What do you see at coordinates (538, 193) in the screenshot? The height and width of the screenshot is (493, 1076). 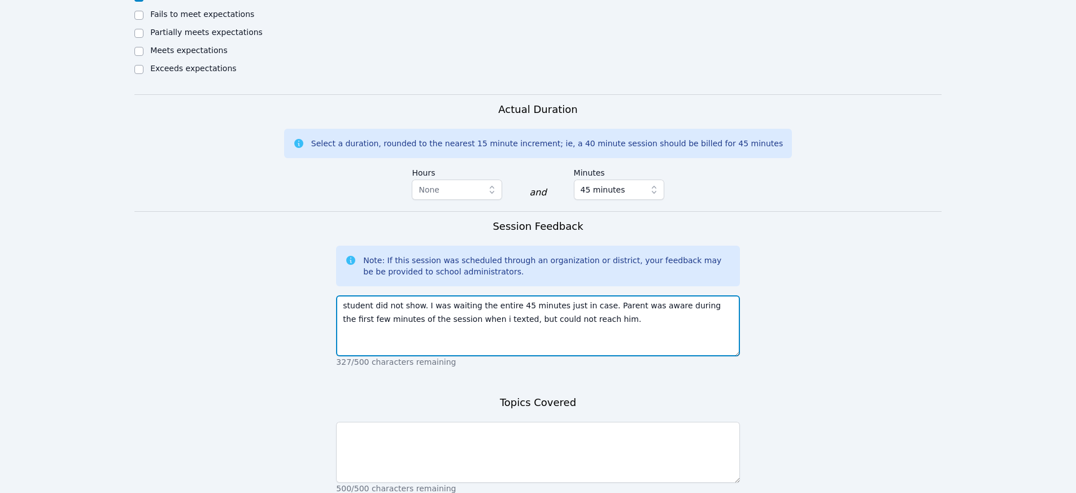 I see `div: and` at bounding box center [538, 193].